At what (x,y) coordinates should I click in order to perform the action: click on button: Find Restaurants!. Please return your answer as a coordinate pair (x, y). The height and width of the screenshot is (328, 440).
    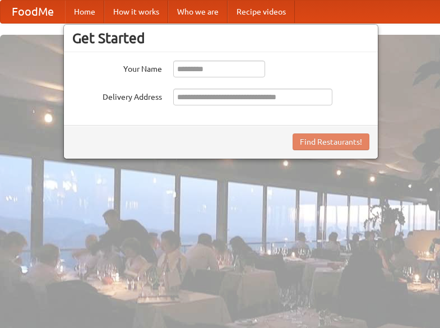
    Looking at the image, I should click on (331, 142).